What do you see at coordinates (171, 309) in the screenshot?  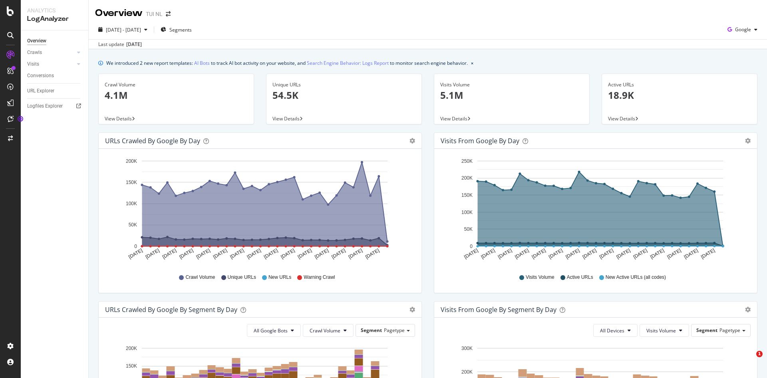 I see `div: URLs Crawled by Google By Segment By Day` at bounding box center [171, 309].